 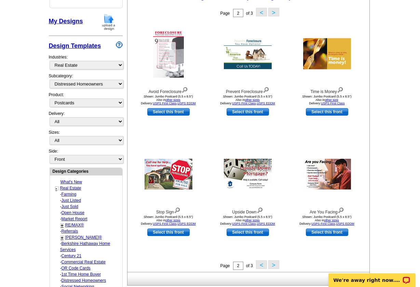 I want to click on div: Stop Sign, so click(x=168, y=210).